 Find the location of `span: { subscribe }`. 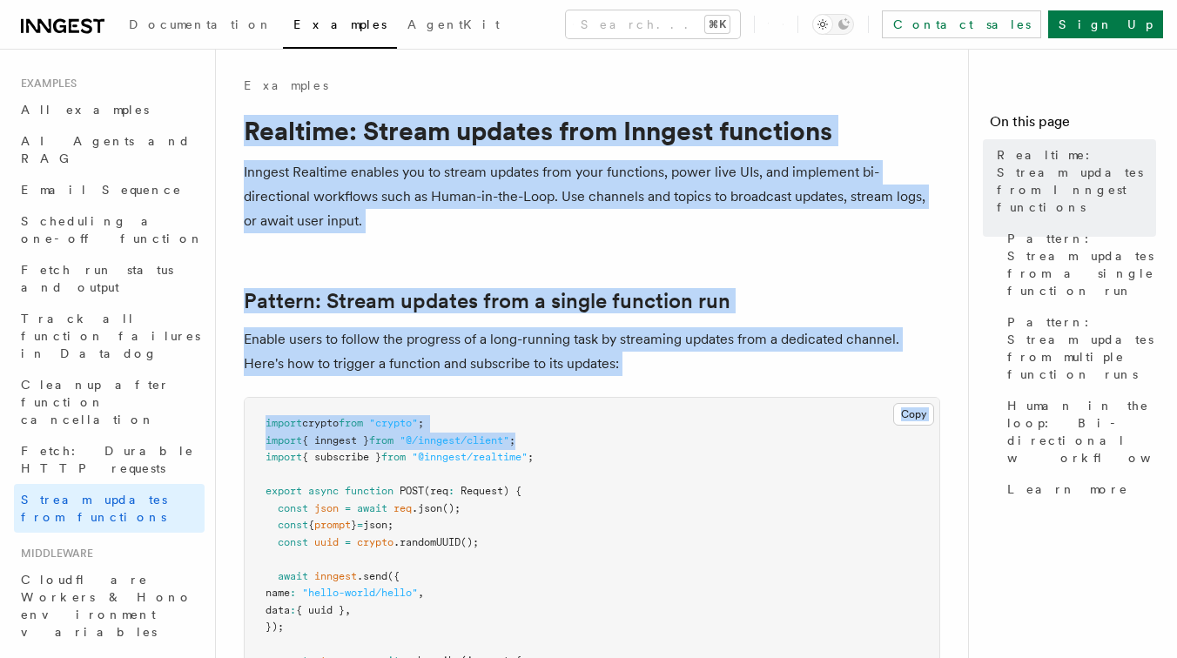

span: { subscribe } is located at coordinates (341, 457).